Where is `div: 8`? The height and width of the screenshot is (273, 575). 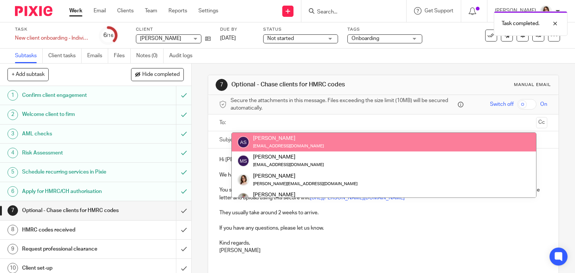
div: 8 is located at coordinates (13, 230).